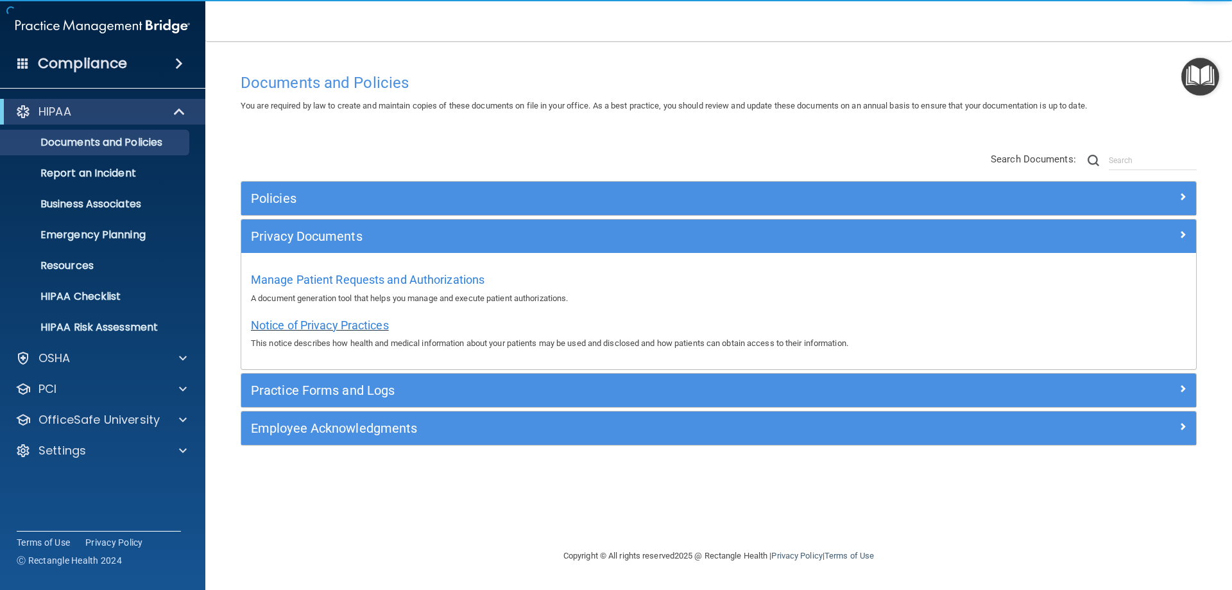 The image size is (1232, 590). Describe the element at coordinates (663, 105) in the screenshot. I see `span: You are required by law to create and maintain copies of these documents on file in your office. ...` at that location.